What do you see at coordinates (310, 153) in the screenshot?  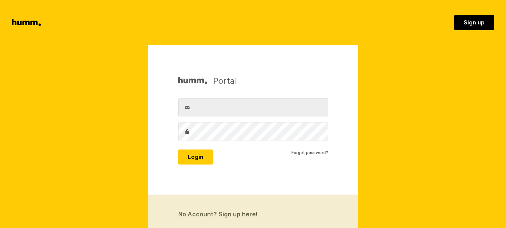 I see `a: Forgot password?` at bounding box center [310, 153].